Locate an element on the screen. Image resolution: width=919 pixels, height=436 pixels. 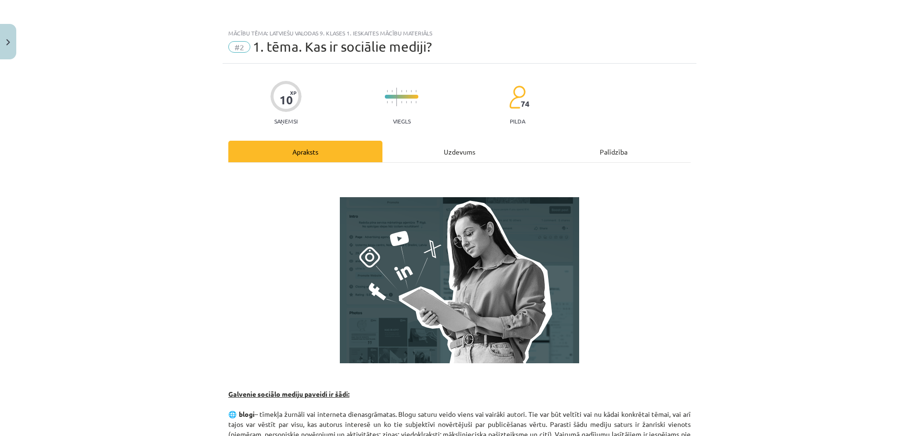
u: Galvenie sociālo mediju paveidi ir šādi: is located at coordinates (289, 394).